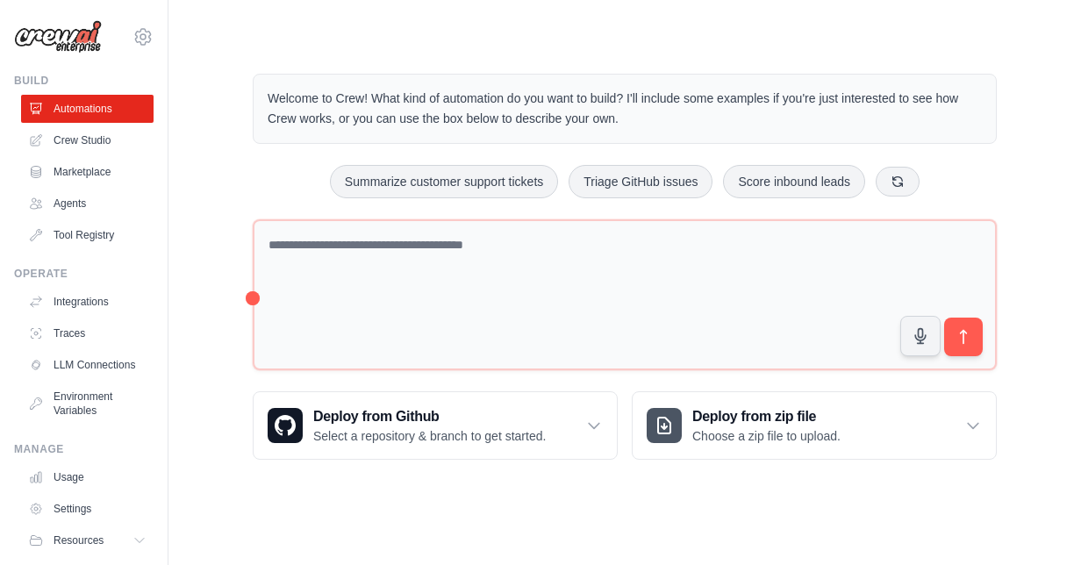  What do you see at coordinates (429, 436) in the screenshot?
I see `p: Select a repository & branch to get started.` at bounding box center [429, 436].